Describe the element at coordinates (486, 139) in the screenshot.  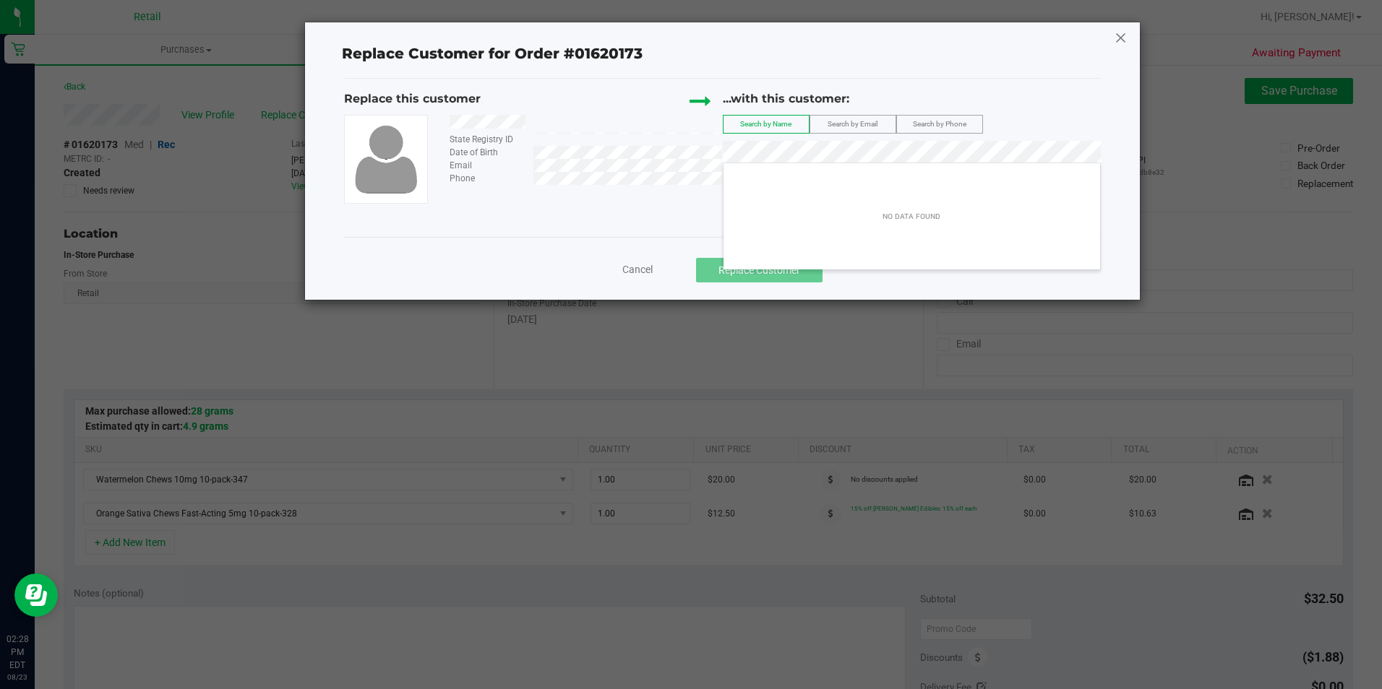
I see `div: State Registry ID` at that location.